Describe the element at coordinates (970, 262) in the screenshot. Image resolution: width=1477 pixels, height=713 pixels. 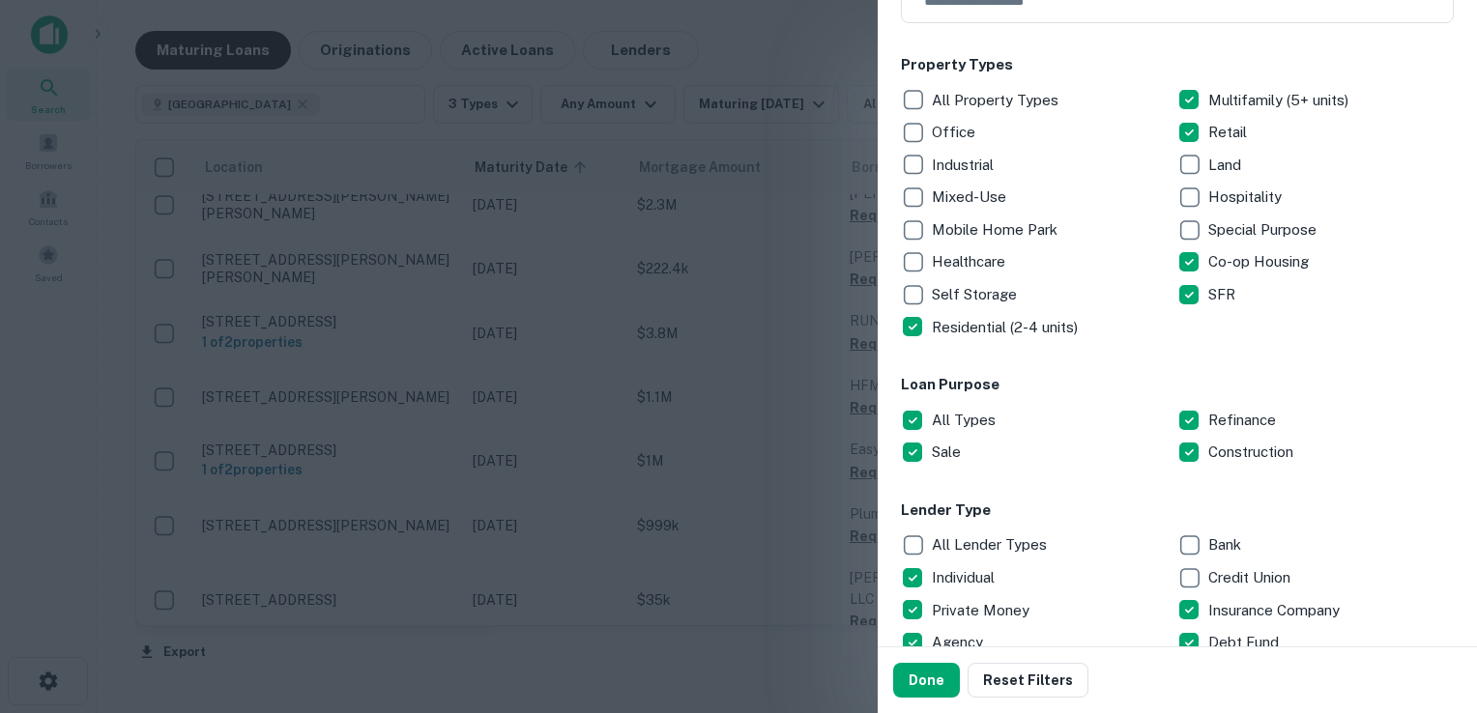
I see `p: Healthcare` at that location.